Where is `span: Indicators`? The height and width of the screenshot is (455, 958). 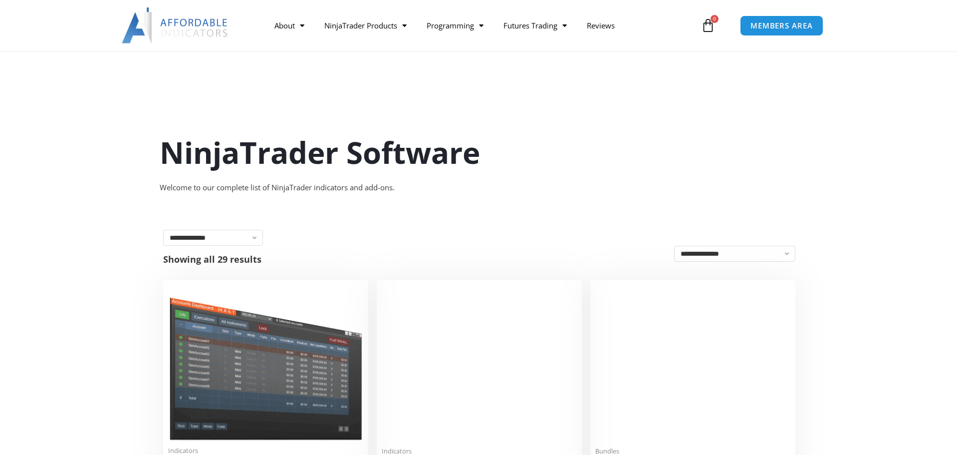 span: Indicators is located at coordinates (266, 450).